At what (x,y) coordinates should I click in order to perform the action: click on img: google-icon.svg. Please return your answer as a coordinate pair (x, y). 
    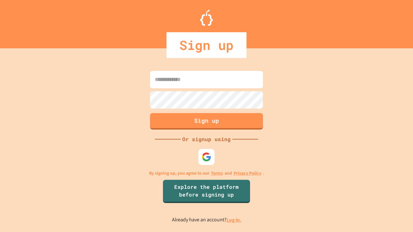
    Looking at the image, I should click on (206, 157).